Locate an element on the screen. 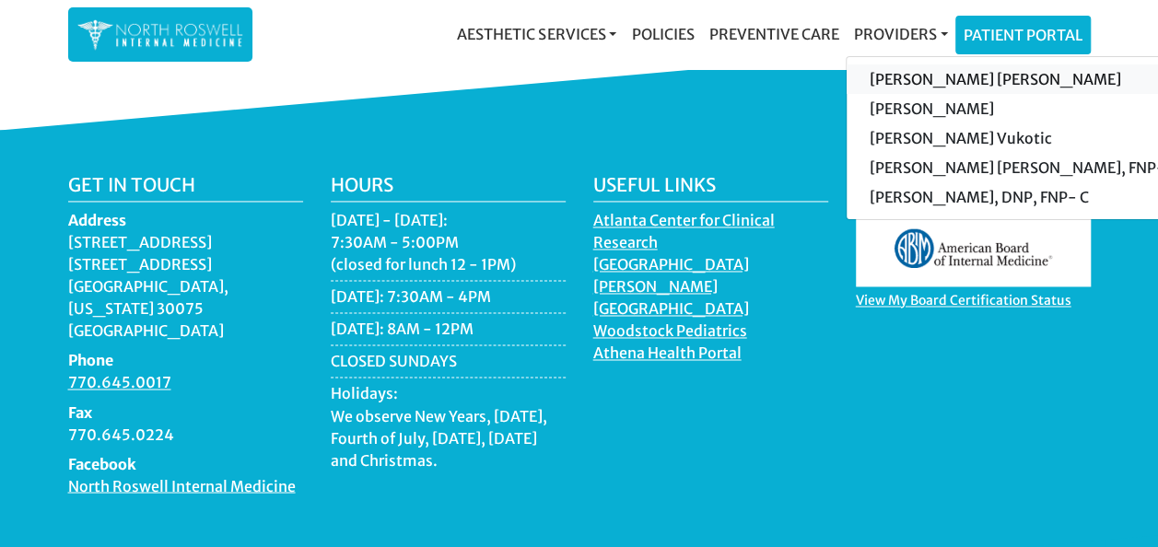 The image size is (1158, 547). a: Atlanta Center for Clinical Research is located at coordinates (684, 233).